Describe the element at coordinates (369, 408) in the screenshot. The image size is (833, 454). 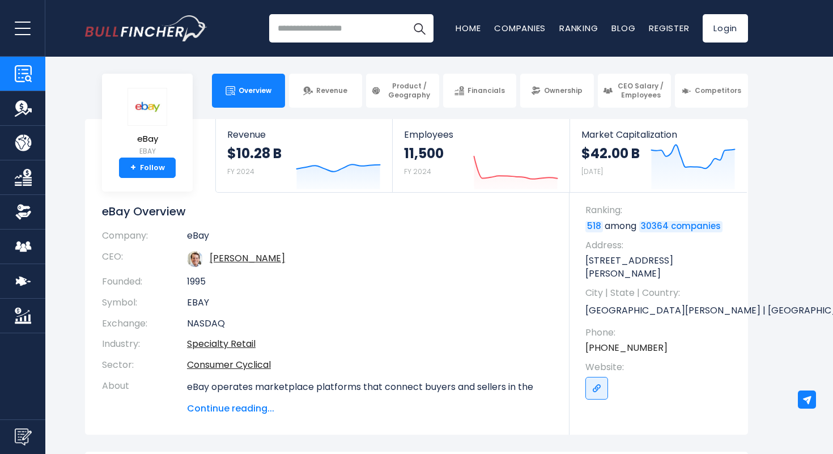
I see `span: Continue reading...` at that location.